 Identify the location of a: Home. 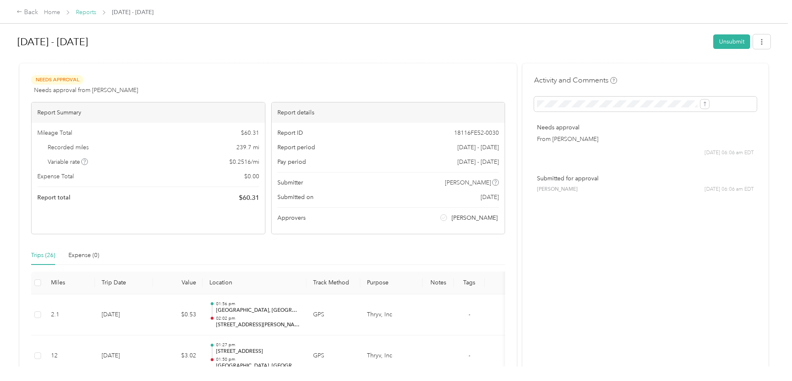
(52, 12).